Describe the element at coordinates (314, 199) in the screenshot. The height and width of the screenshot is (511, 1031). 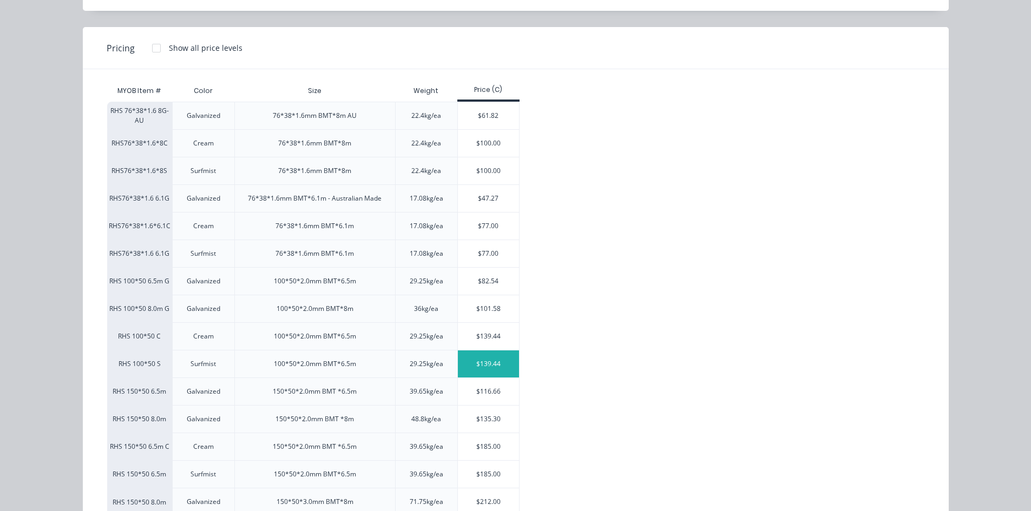
I see `div: 76*38*1.6mm BMT*6.1m - Australian Made` at that location.